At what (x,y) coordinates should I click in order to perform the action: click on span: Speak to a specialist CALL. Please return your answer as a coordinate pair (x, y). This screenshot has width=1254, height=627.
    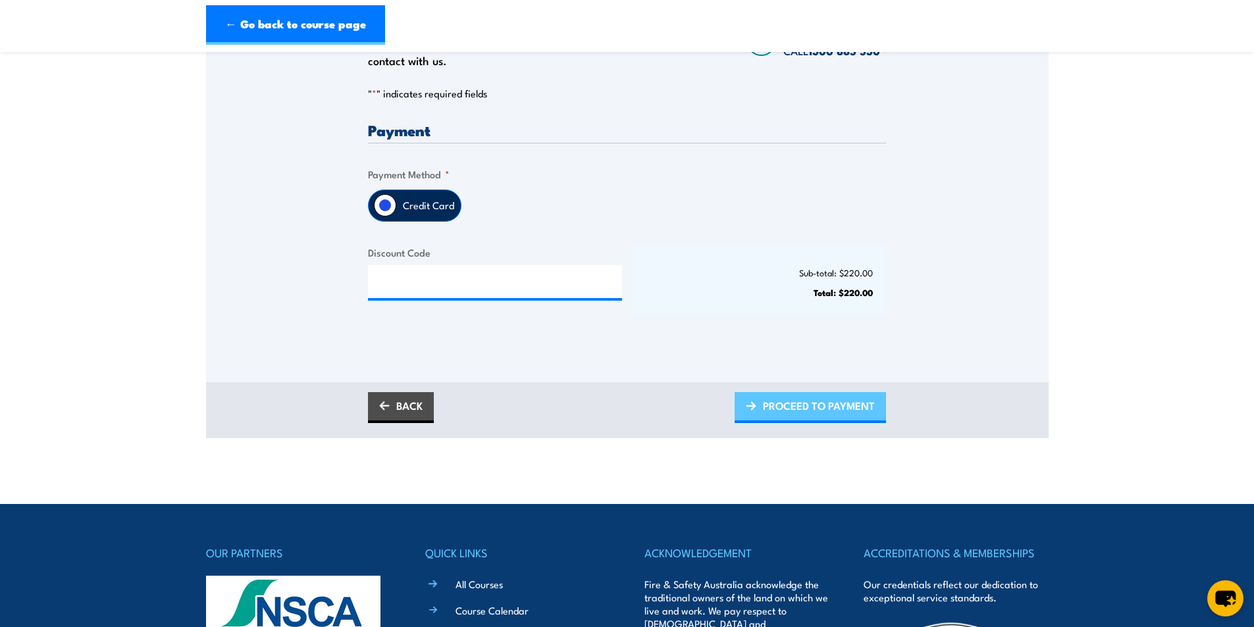
    Looking at the image, I should click on (835, 40).